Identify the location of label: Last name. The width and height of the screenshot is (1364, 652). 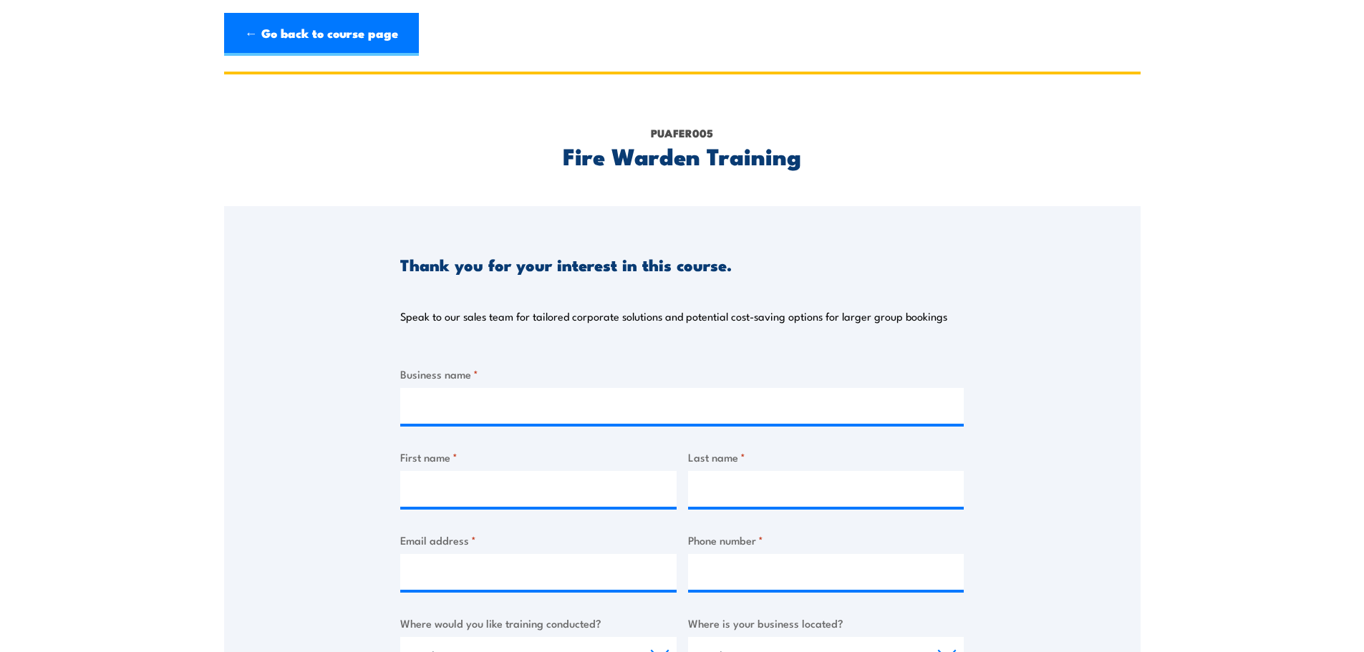
(826, 457).